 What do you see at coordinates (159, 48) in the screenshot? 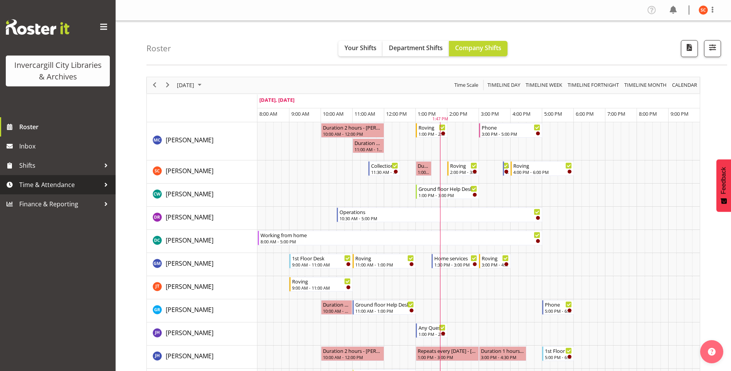
I see `h4: Roster` at bounding box center [159, 48].